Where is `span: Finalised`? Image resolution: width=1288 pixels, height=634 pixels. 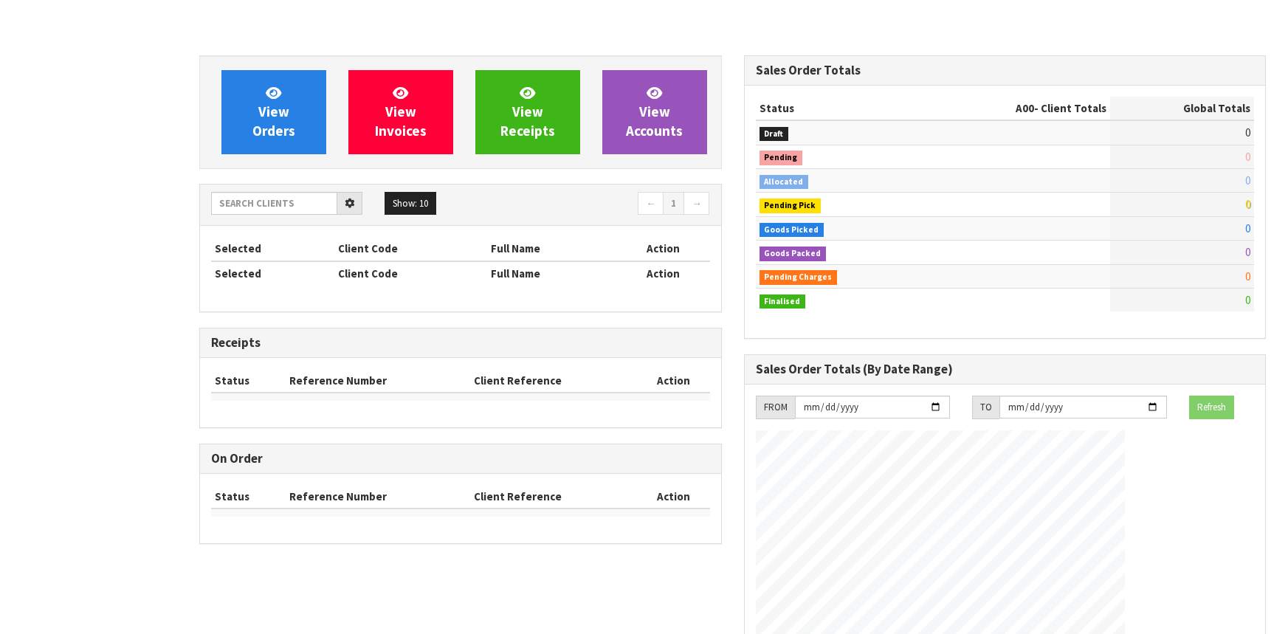 span: Finalised is located at coordinates (782, 302).